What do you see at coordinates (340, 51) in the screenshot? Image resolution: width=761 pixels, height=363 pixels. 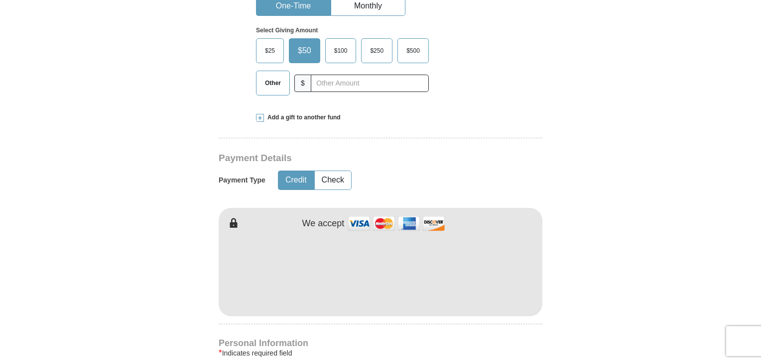 I see `span: $100` at bounding box center [340, 51].